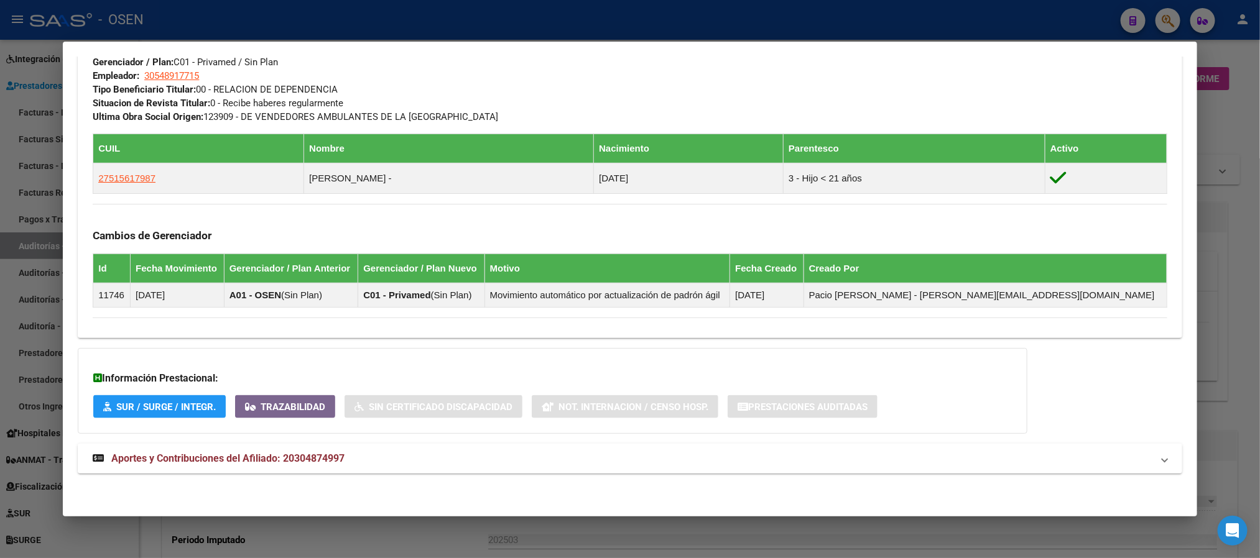 The width and height of the screenshot is (1260, 558). Describe the element at coordinates (625, 407) in the screenshot. I see `button: Not. Internacion / Censo Hosp.` at that location.